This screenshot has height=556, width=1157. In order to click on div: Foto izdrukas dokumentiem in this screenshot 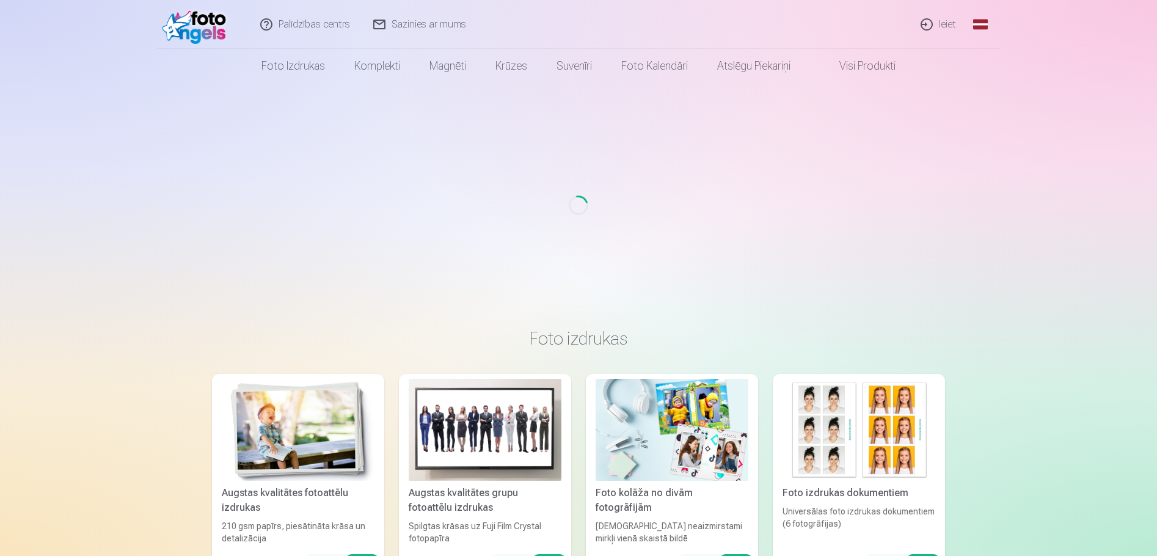, I will do `click(859, 493)`.